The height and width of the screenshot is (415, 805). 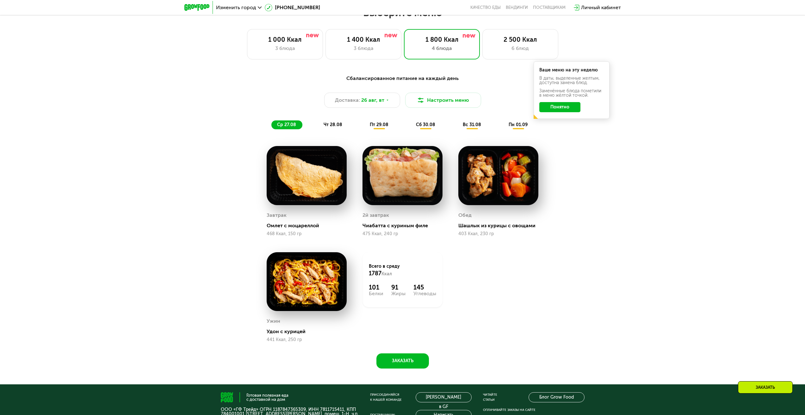 I want to click on div: Омлет с моцареллой, so click(x=309, y=226).